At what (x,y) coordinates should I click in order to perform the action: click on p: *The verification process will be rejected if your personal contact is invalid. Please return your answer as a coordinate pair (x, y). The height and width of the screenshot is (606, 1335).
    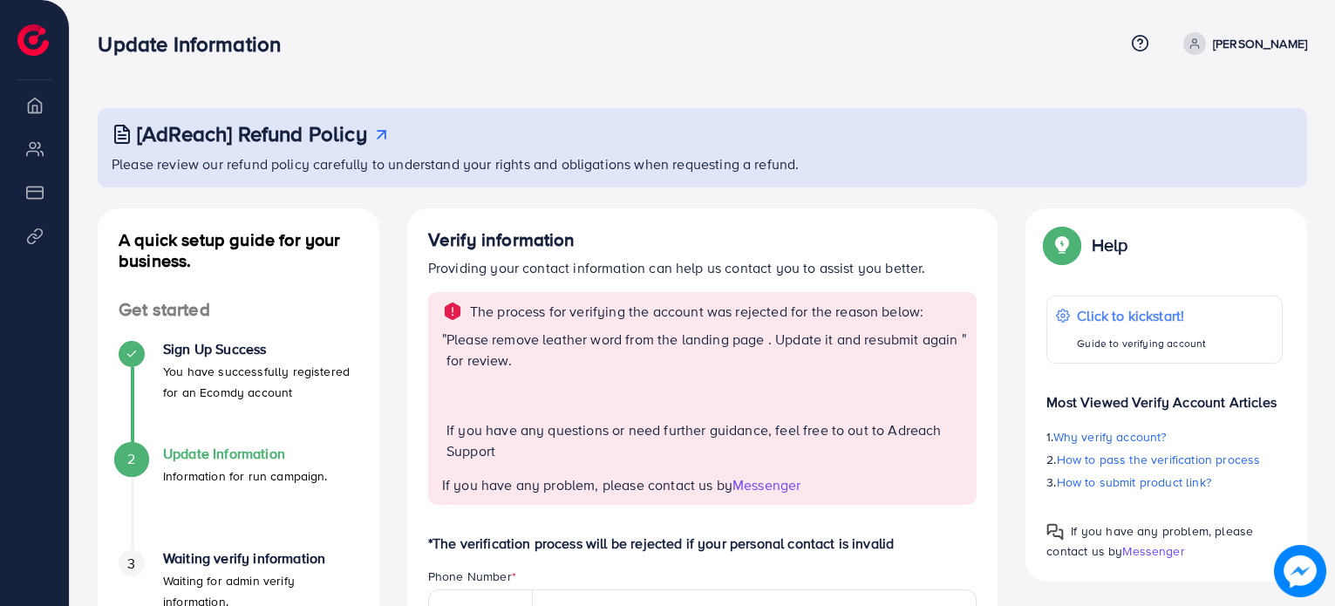
    Looking at the image, I should click on (703, 543).